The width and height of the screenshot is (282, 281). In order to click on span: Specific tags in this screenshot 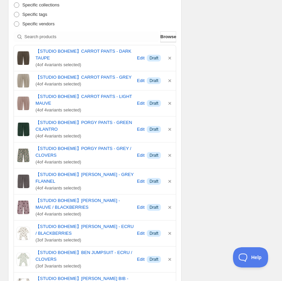, I will do `click(35, 14)`.